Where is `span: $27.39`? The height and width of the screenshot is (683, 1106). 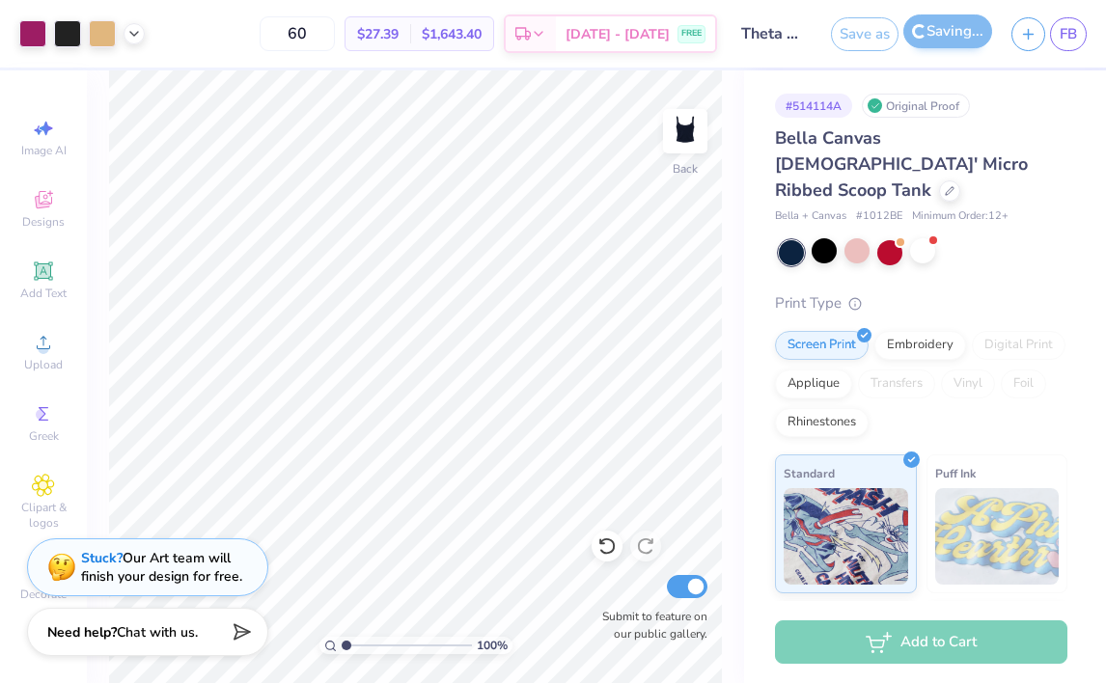 span: $27.39 is located at coordinates (377, 34).